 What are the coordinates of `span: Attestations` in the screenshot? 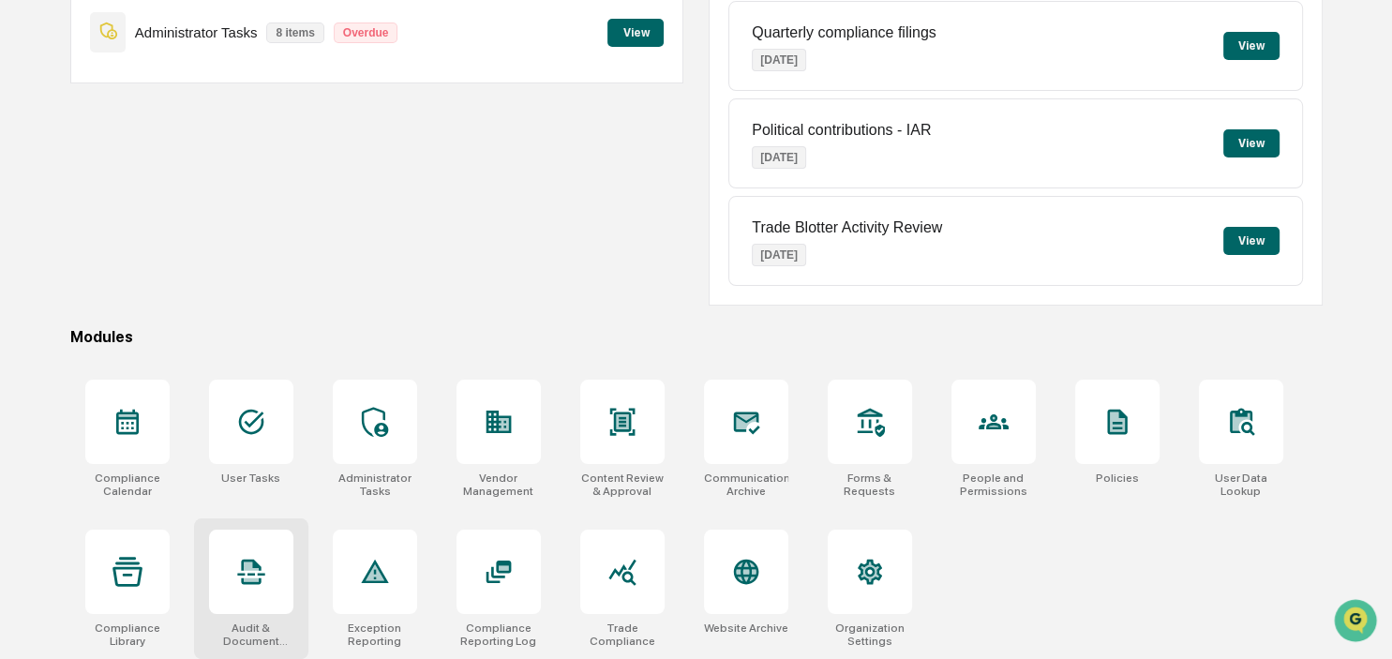 It's located at (193, 246).